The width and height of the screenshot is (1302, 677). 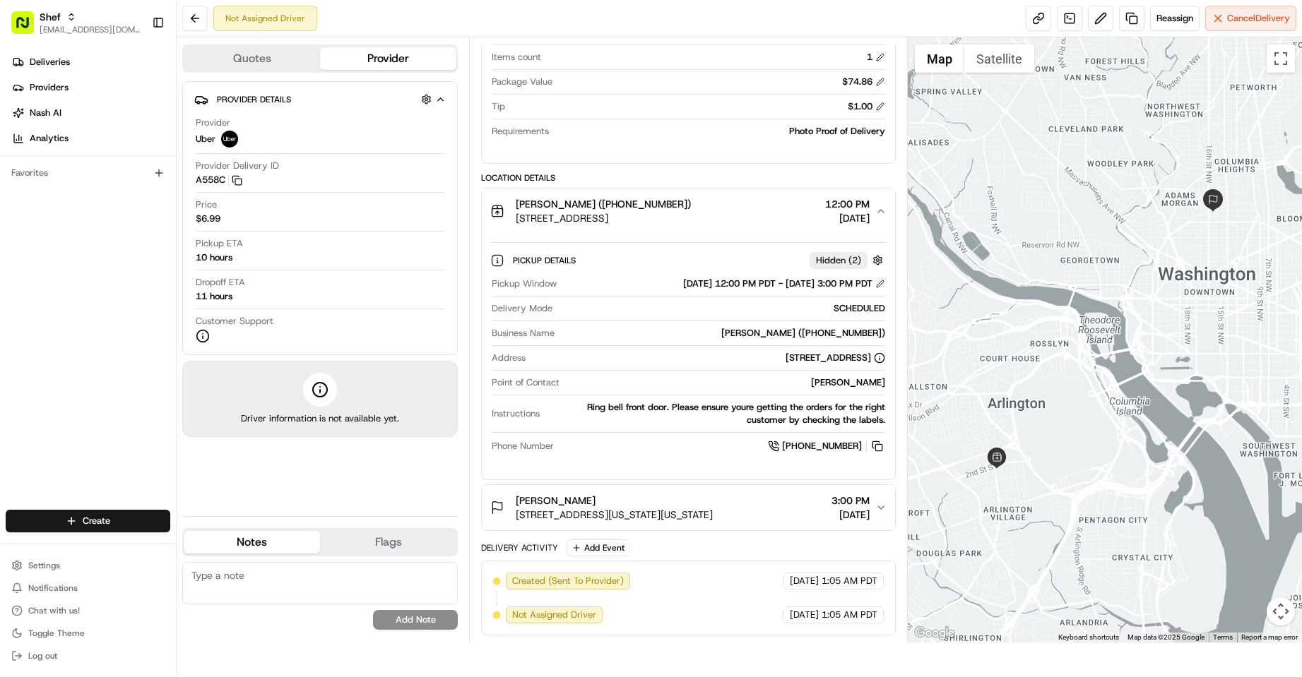 I want to click on div: 10 hours, so click(x=214, y=258).